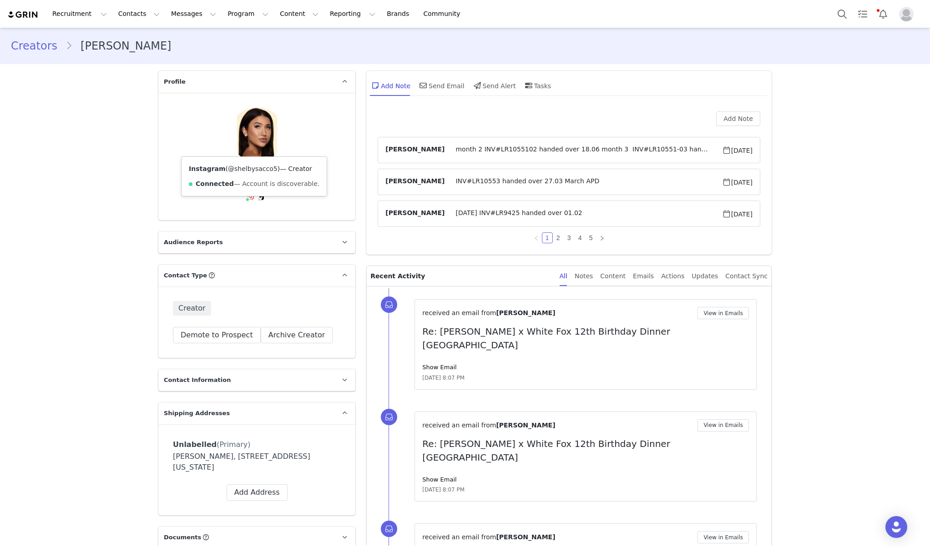  Describe the element at coordinates (257, 493) in the screenshot. I see `button: Add Address` at that location.